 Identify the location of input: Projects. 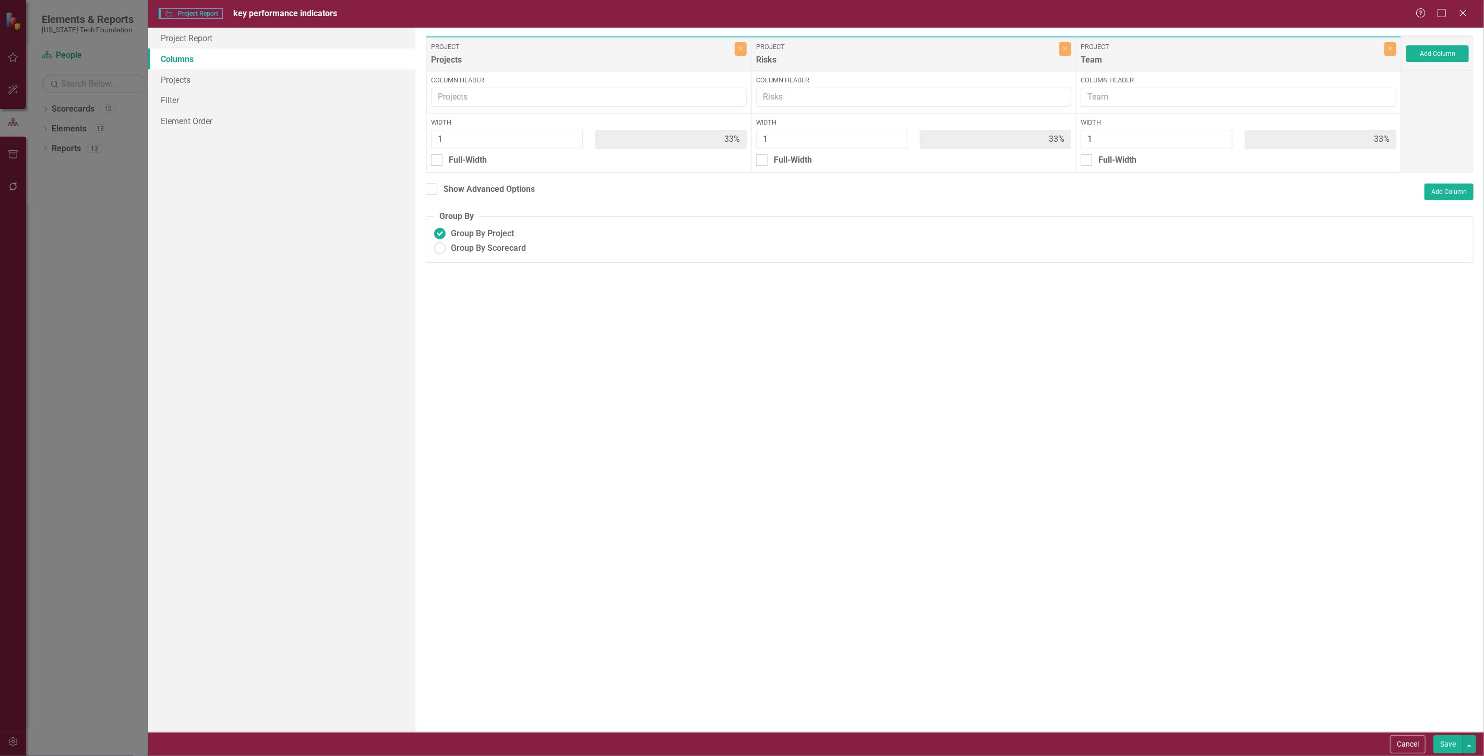
(588, 97).